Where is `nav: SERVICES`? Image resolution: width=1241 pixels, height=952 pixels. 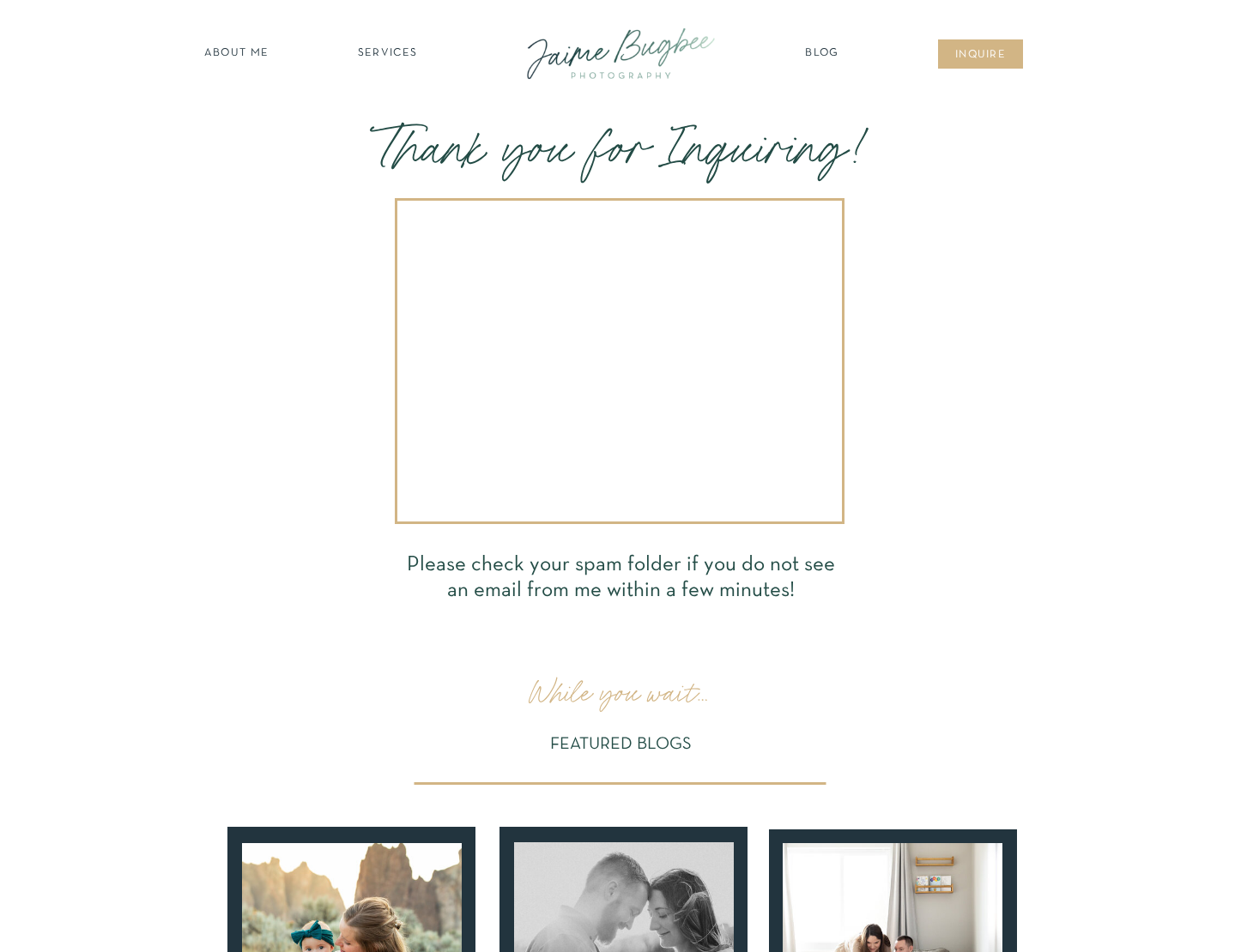
nav: SERVICES is located at coordinates (387, 54).